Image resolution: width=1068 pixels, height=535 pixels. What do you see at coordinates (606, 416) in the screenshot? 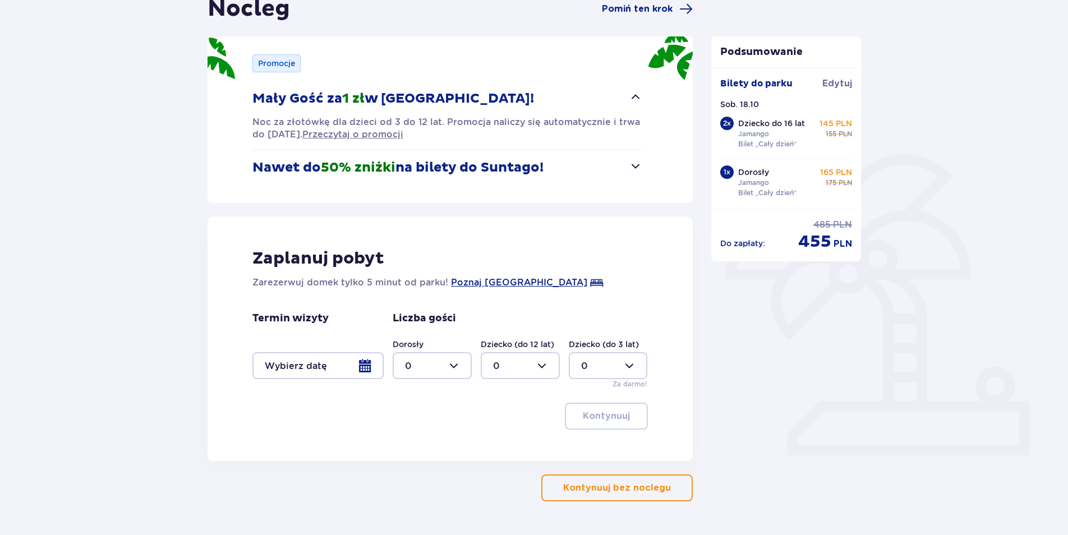
I see `p: Kontynuuj` at bounding box center [606, 416].